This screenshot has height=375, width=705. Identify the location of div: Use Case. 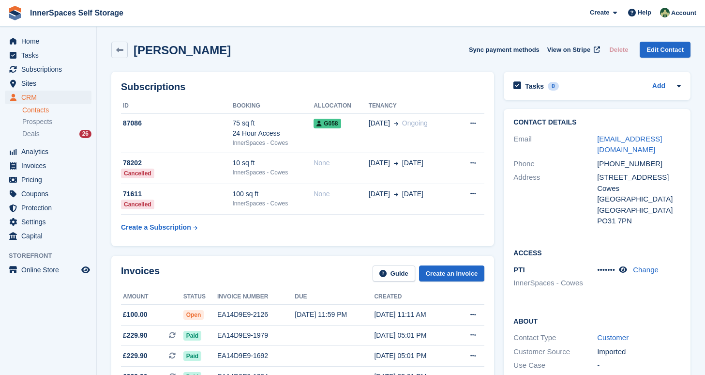
(555, 365).